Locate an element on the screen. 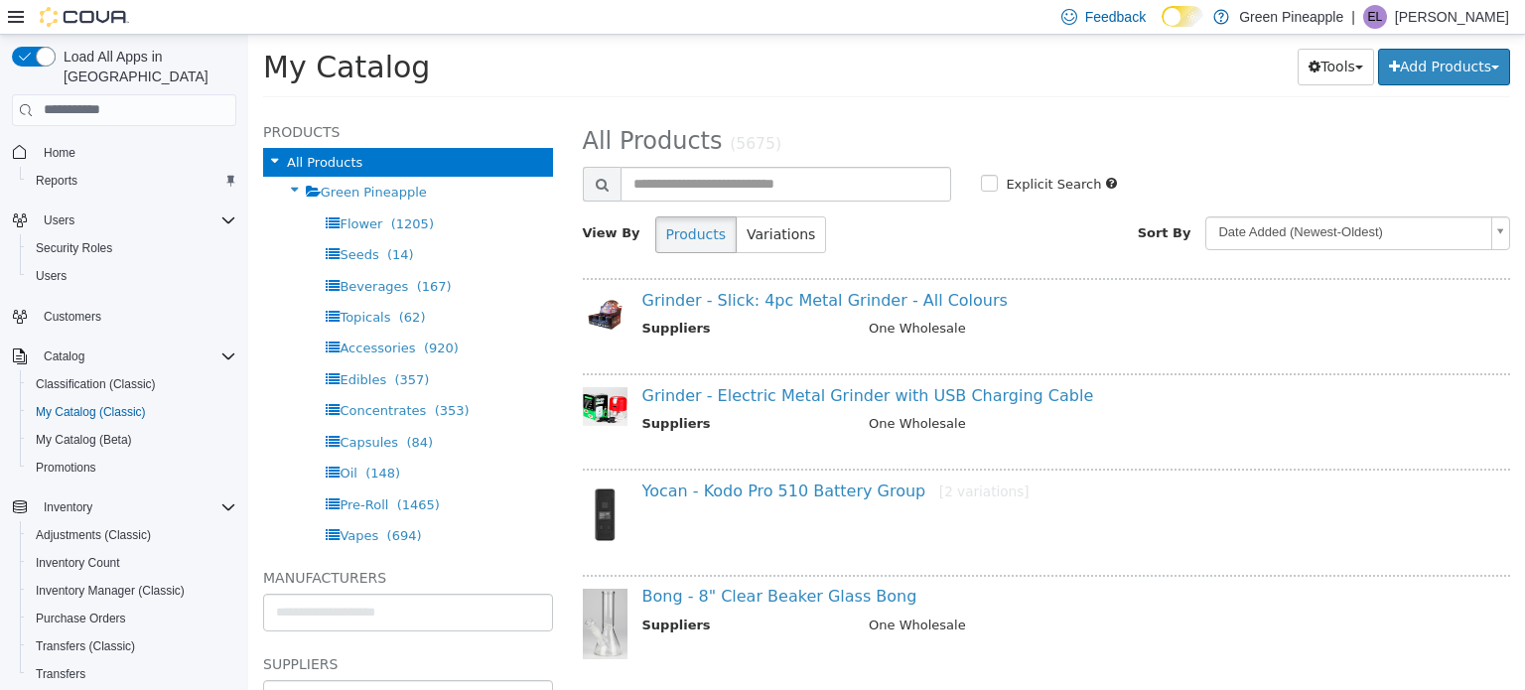 This screenshot has height=690, width=1525. span: Beverages is located at coordinates (125, 251).